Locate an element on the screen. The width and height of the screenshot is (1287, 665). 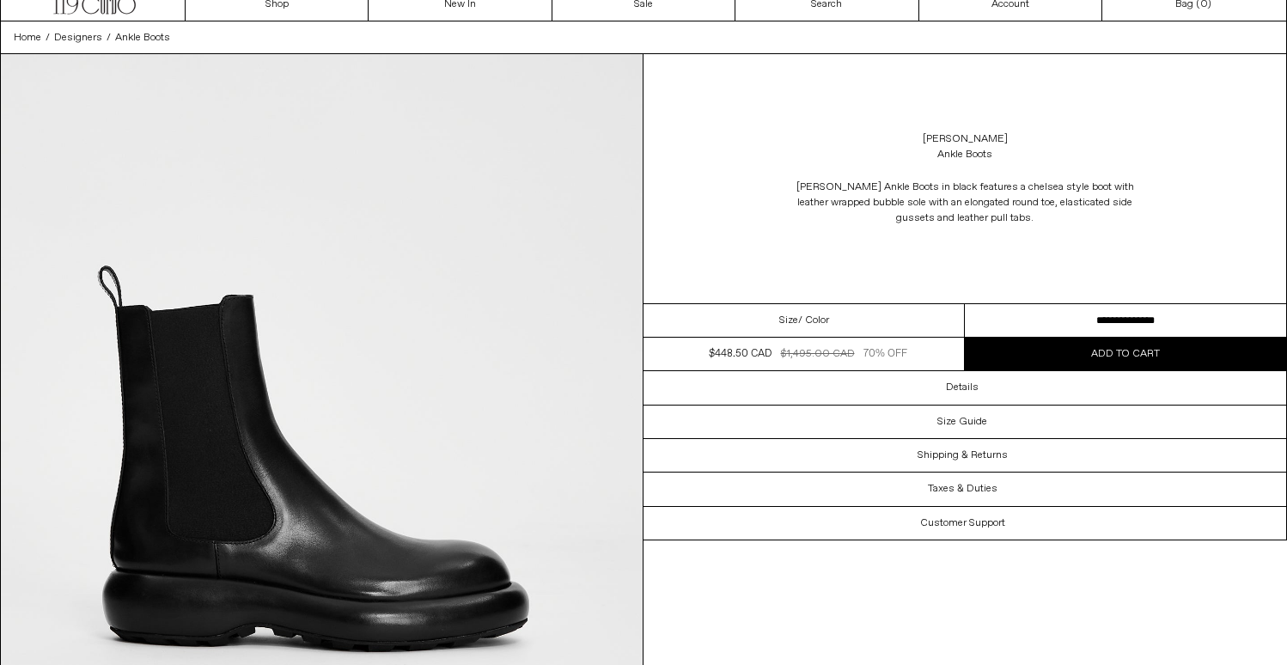
span: Size is located at coordinates (789, 320).